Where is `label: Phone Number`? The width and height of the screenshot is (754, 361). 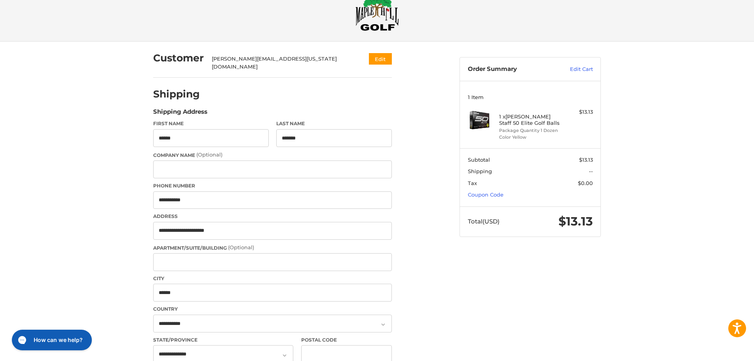 label: Phone Number is located at coordinates (272, 186).